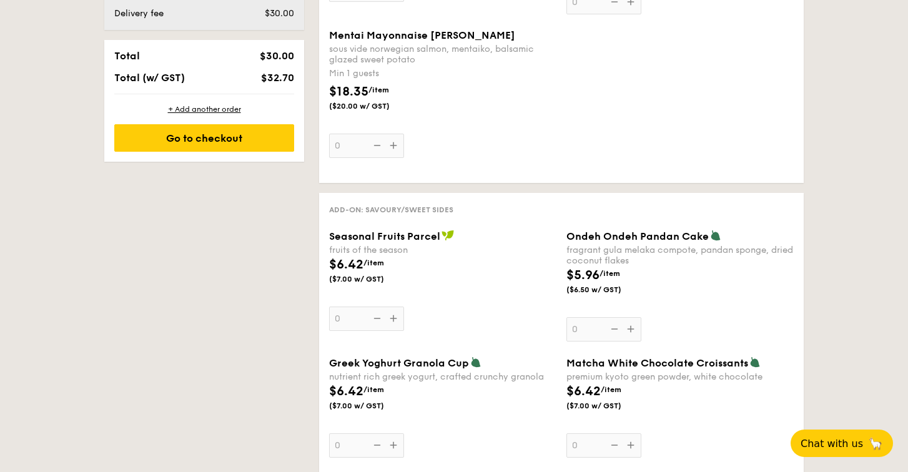  Describe the element at coordinates (680, 376) in the screenshot. I see `div: premium kyoto green powder, white chocolate` at that location.